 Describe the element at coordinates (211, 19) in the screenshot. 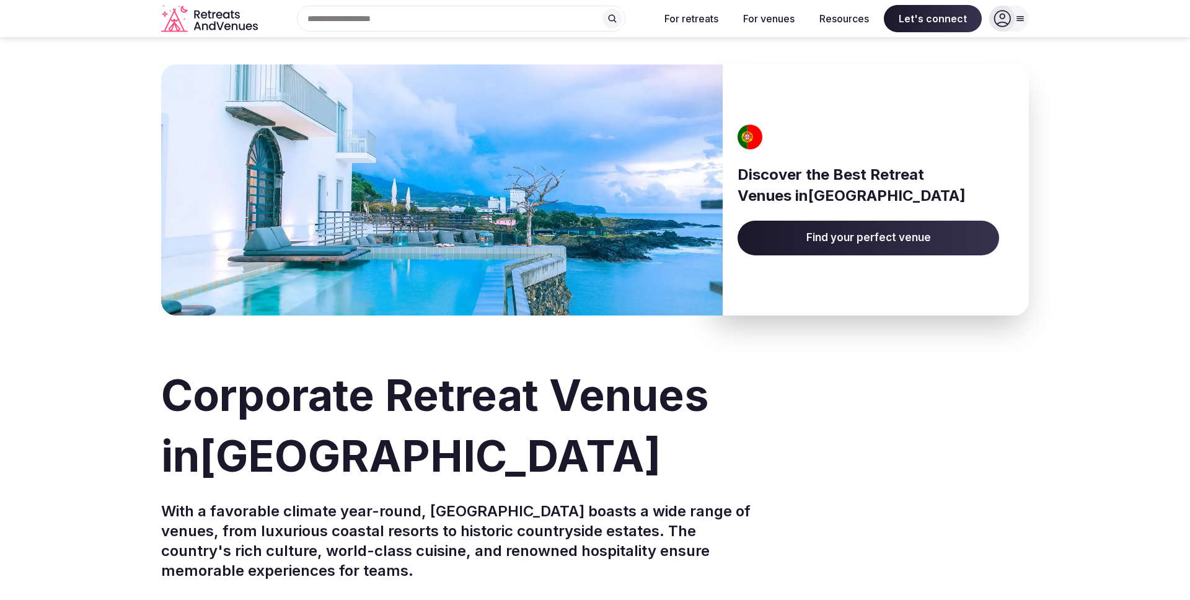

I see `a: Visit the homepage` at that location.